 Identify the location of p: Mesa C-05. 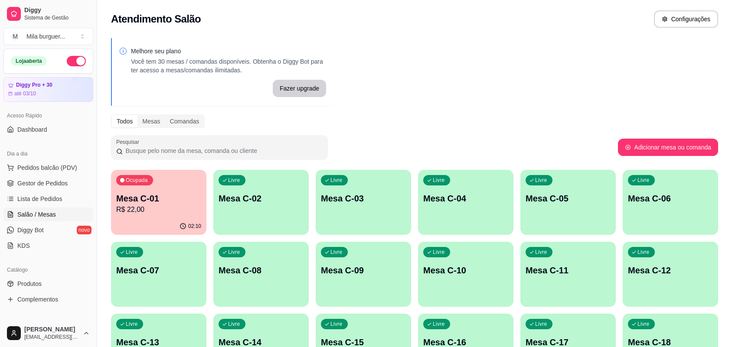
(568, 199).